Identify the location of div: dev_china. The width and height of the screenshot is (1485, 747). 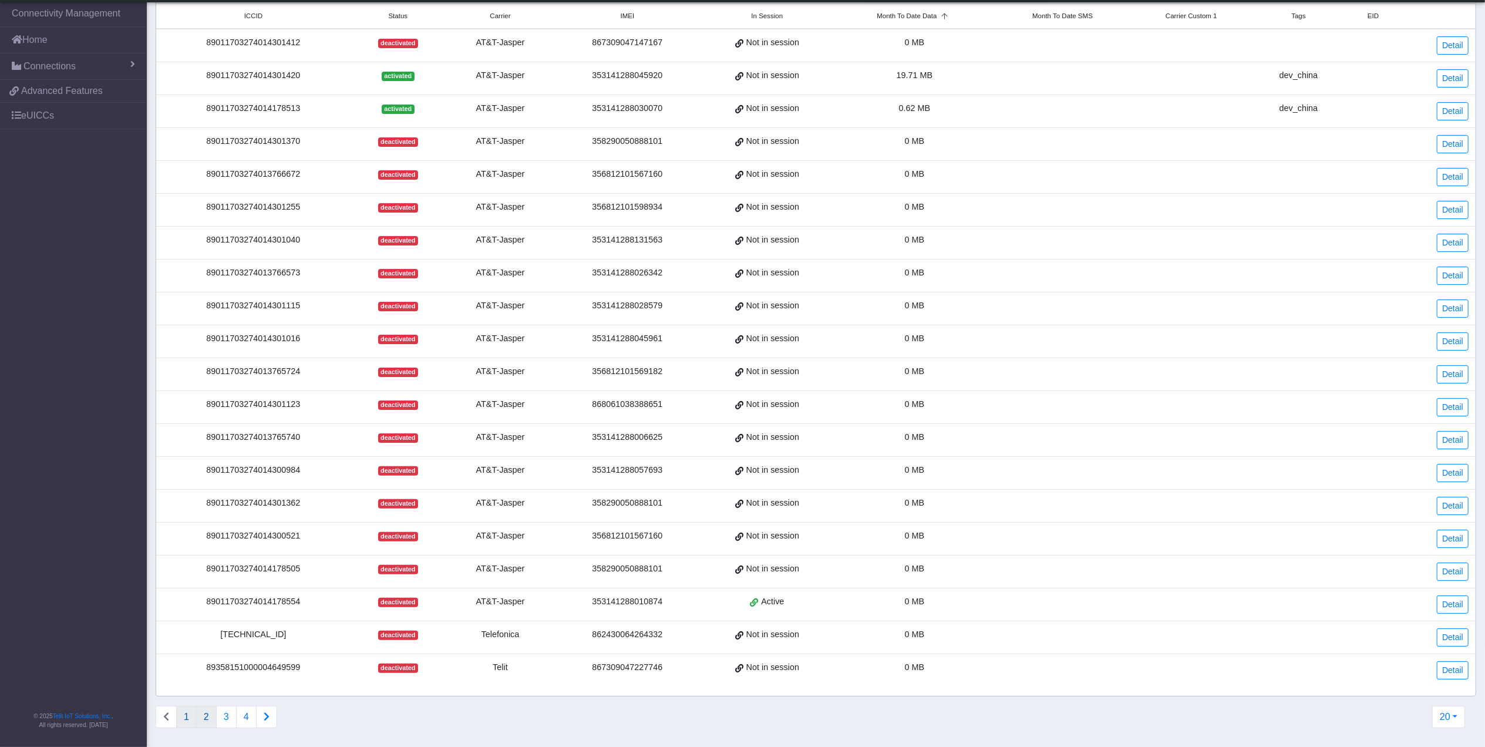
(1299, 76).